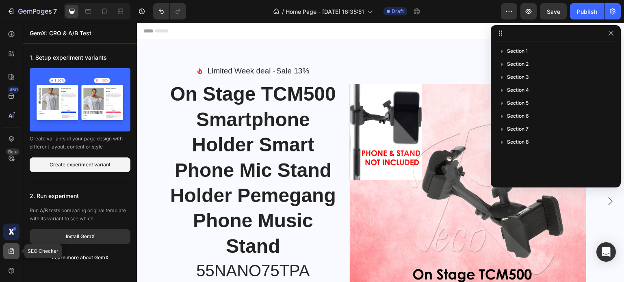 This screenshot has height=282, width=624. I want to click on button: Save, so click(553, 11).